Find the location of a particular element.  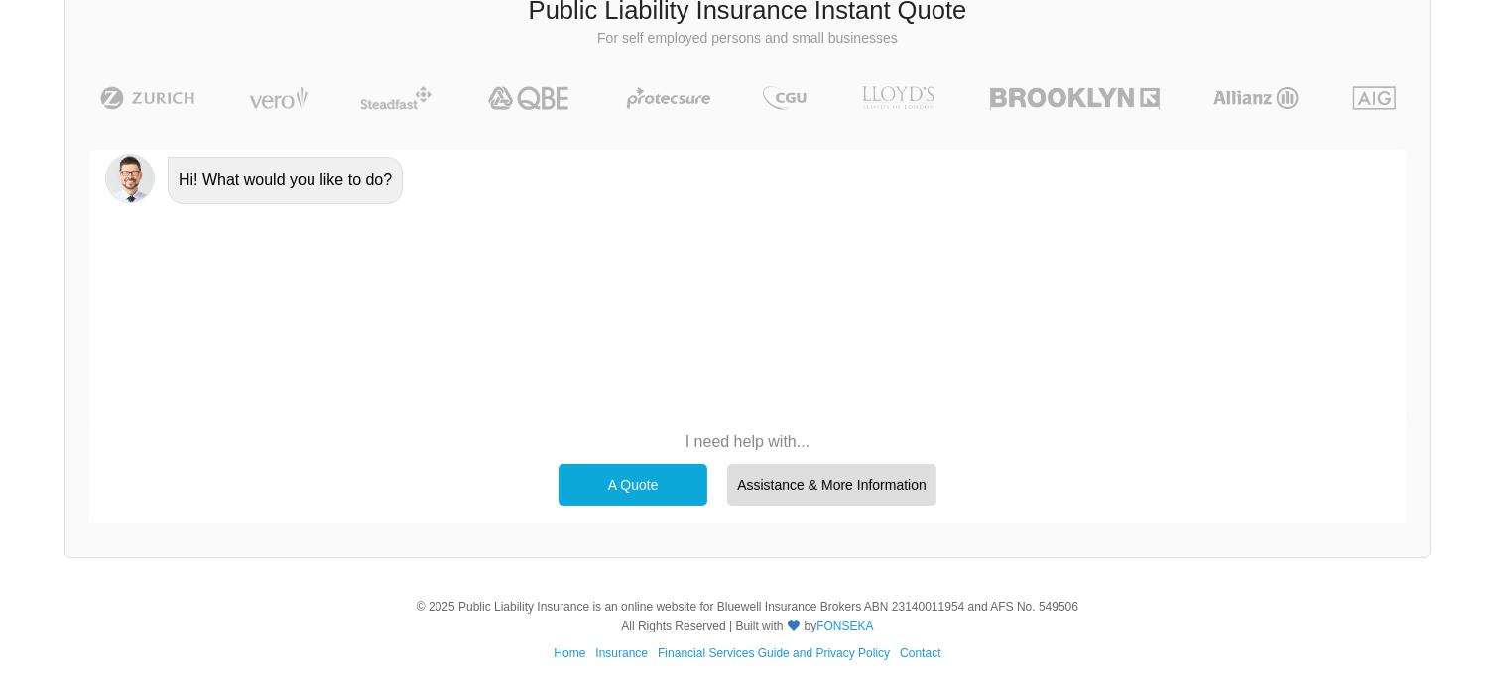

a: Insurance is located at coordinates (621, 654).